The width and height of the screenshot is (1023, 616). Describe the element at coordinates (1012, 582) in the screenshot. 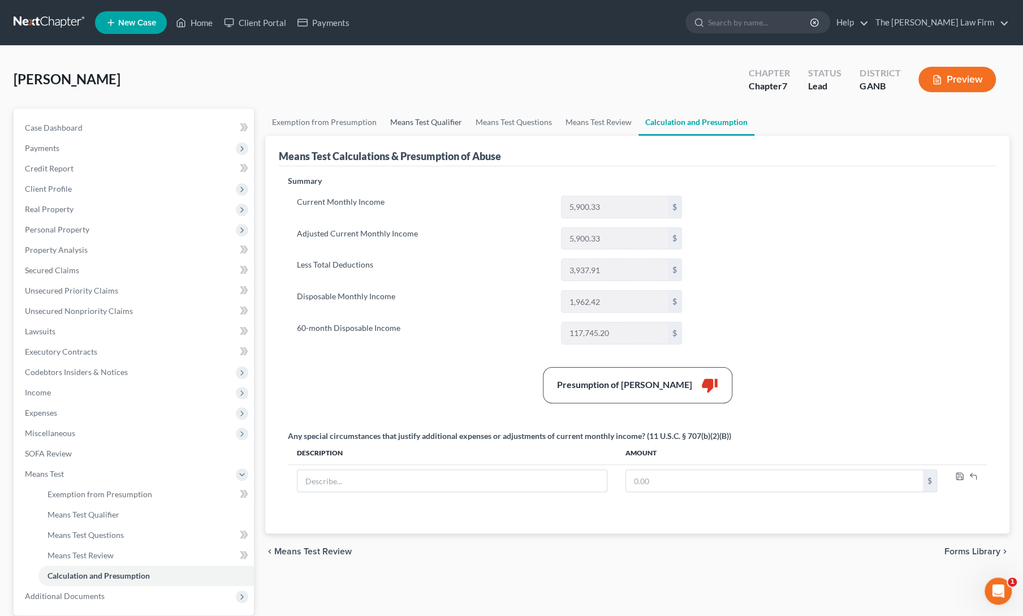

I see `span: 1` at that location.